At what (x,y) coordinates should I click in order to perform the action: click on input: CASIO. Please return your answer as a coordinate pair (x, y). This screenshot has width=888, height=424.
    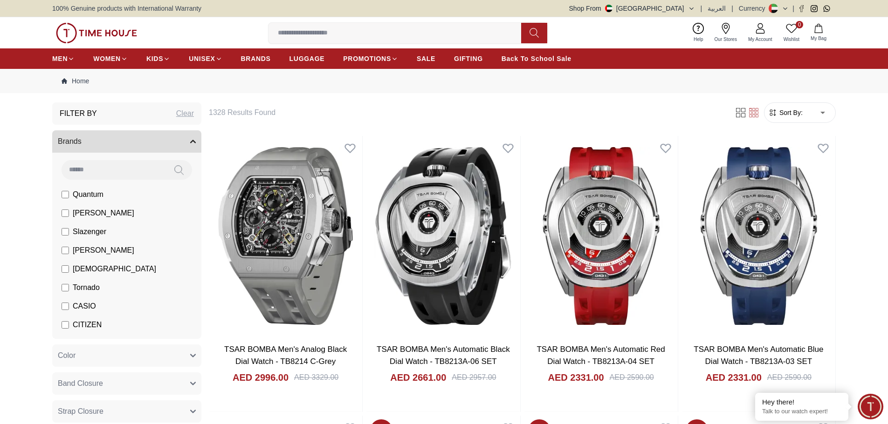
    Looking at the image, I should click on (65, 307).